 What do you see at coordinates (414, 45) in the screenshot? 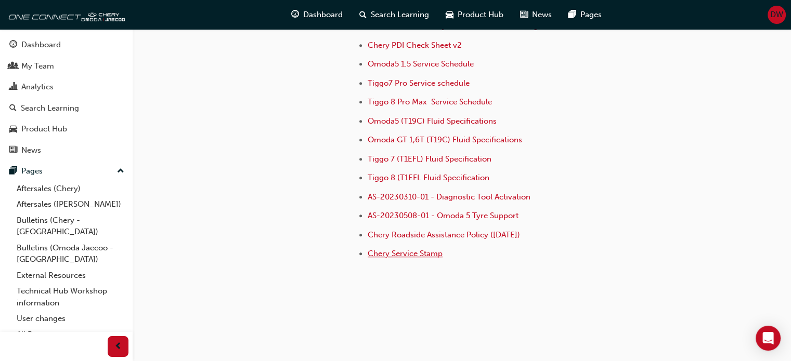
I see `span: Chery PDI Check Sheet v2` at bounding box center [414, 45].